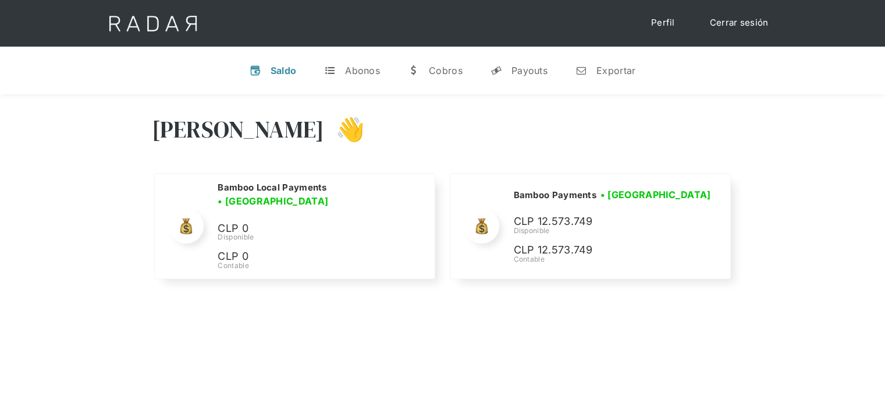 The image size is (885, 405). I want to click on div: n, so click(581, 70).